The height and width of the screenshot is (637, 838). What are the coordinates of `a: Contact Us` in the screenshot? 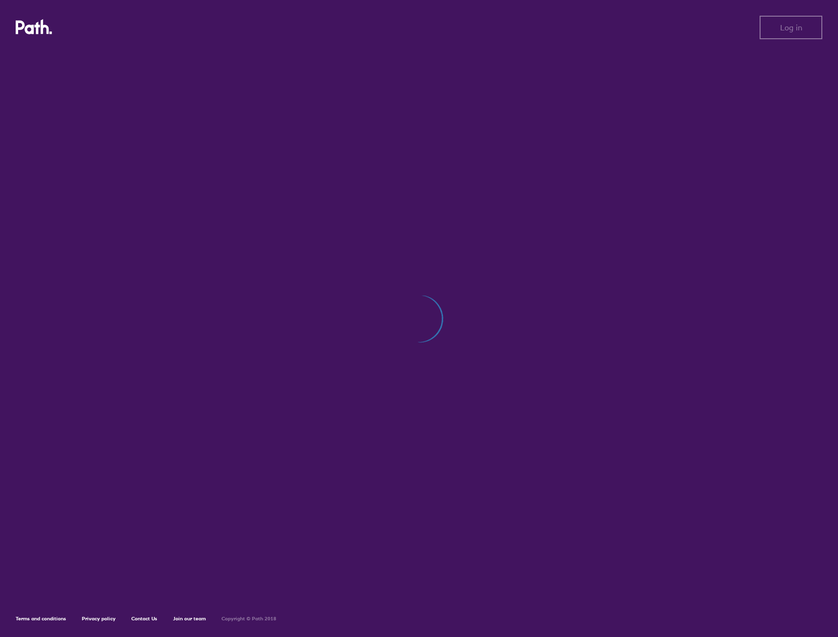 It's located at (144, 618).